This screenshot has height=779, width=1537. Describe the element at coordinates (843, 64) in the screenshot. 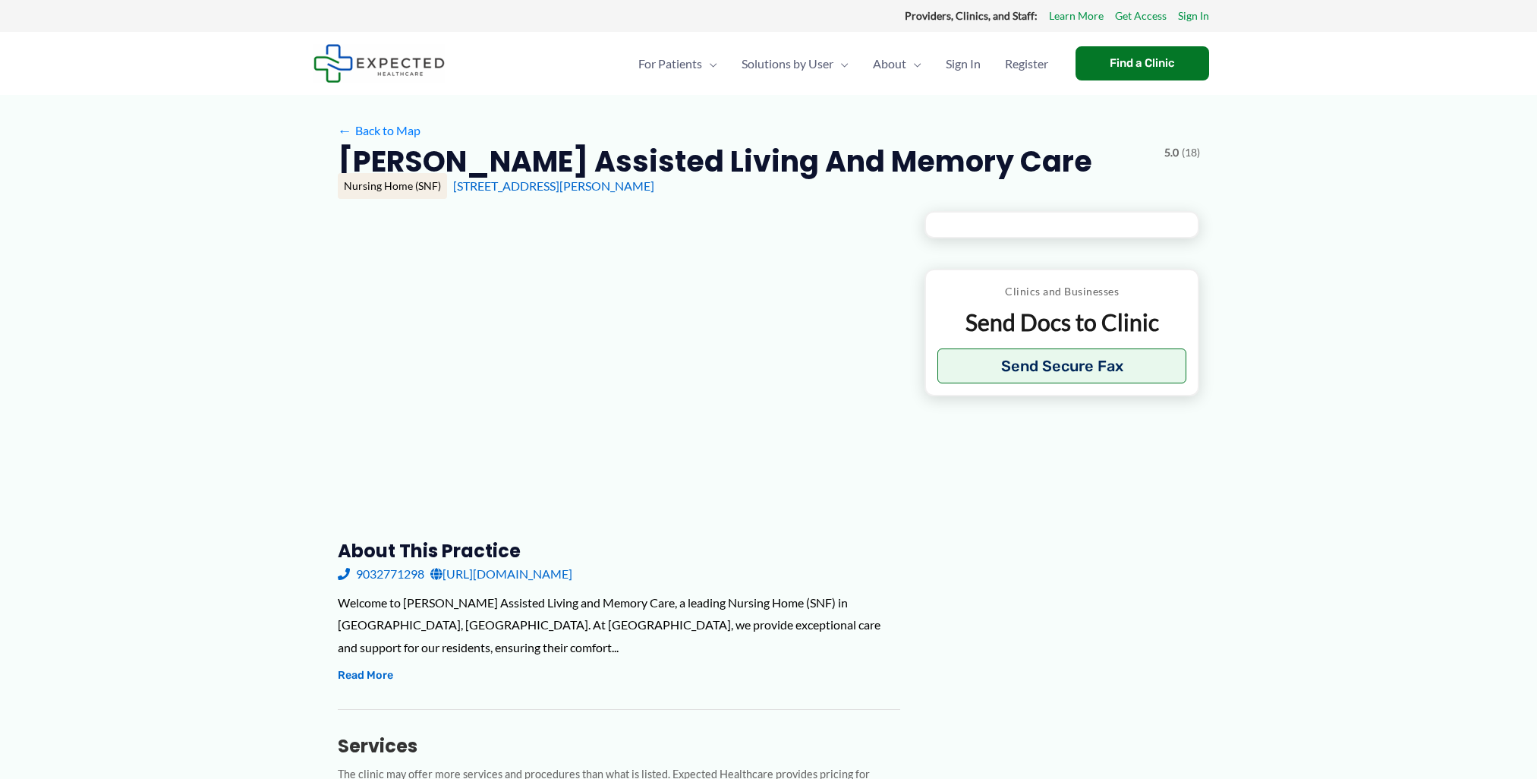

I see `nav: Primary Site Navigation` at that location.